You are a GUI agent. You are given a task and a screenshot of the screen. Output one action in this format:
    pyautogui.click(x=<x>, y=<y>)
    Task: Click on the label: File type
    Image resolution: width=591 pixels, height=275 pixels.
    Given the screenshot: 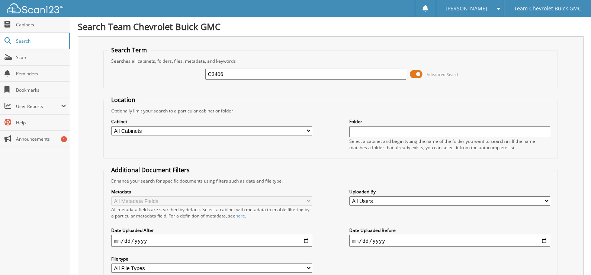 What is the action you would take?
    pyautogui.click(x=211, y=259)
    